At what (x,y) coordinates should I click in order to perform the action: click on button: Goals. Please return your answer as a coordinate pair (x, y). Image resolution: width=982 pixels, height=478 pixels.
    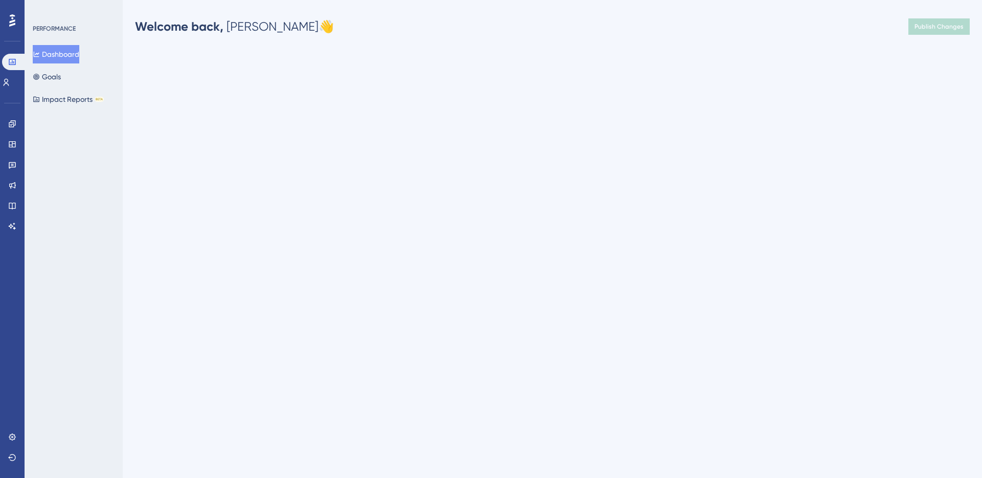
    Looking at the image, I should click on (47, 77).